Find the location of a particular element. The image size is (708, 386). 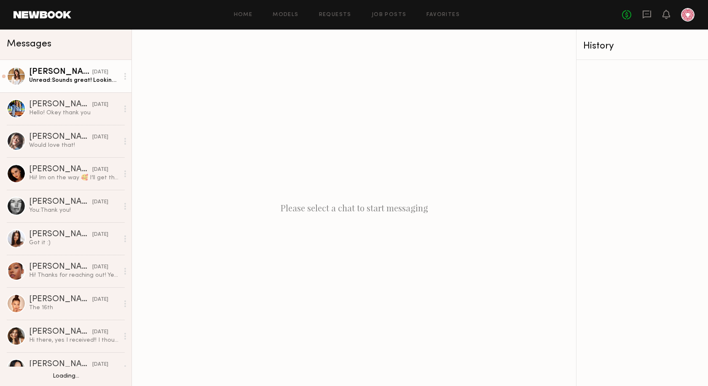

div: Please select a chat to start messaging is located at coordinates (354, 207).